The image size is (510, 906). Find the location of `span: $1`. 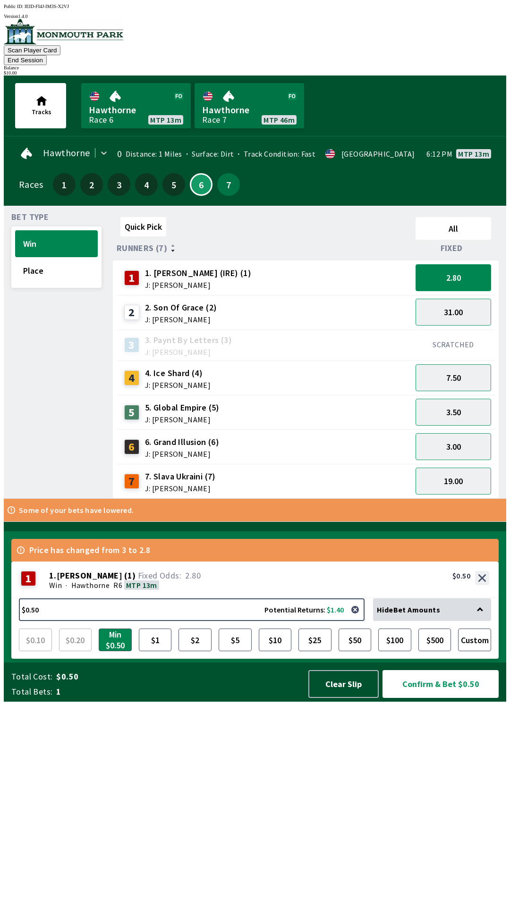

span: $1 is located at coordinates (155, 640).